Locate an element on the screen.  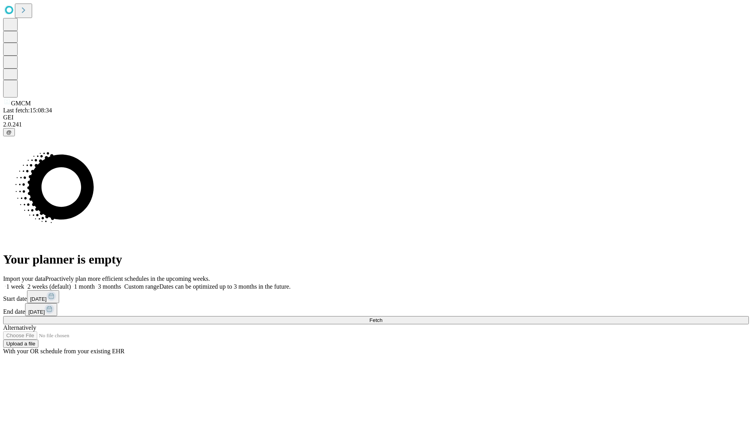
span: 1 week is located at coordinates (15, 286).